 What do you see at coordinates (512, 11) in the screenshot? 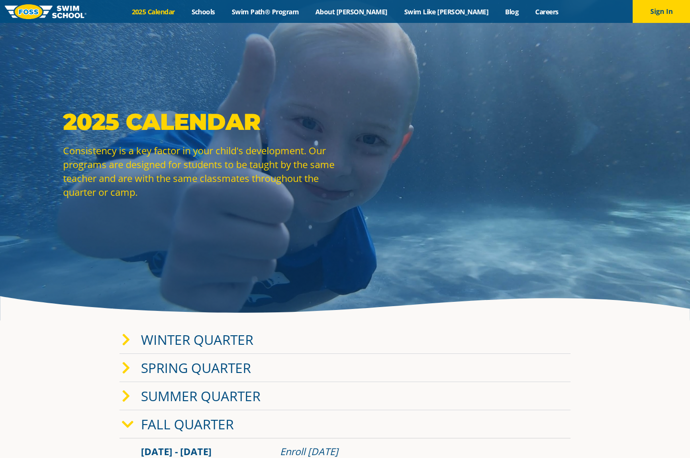
I see `a: Blog` at bounding box center [512, 11].